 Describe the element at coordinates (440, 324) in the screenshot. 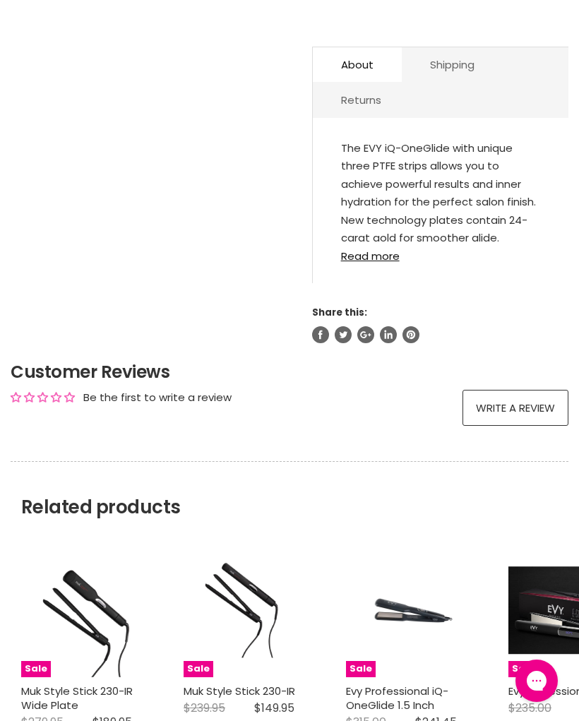

I see `aside: Share this:` at that location.